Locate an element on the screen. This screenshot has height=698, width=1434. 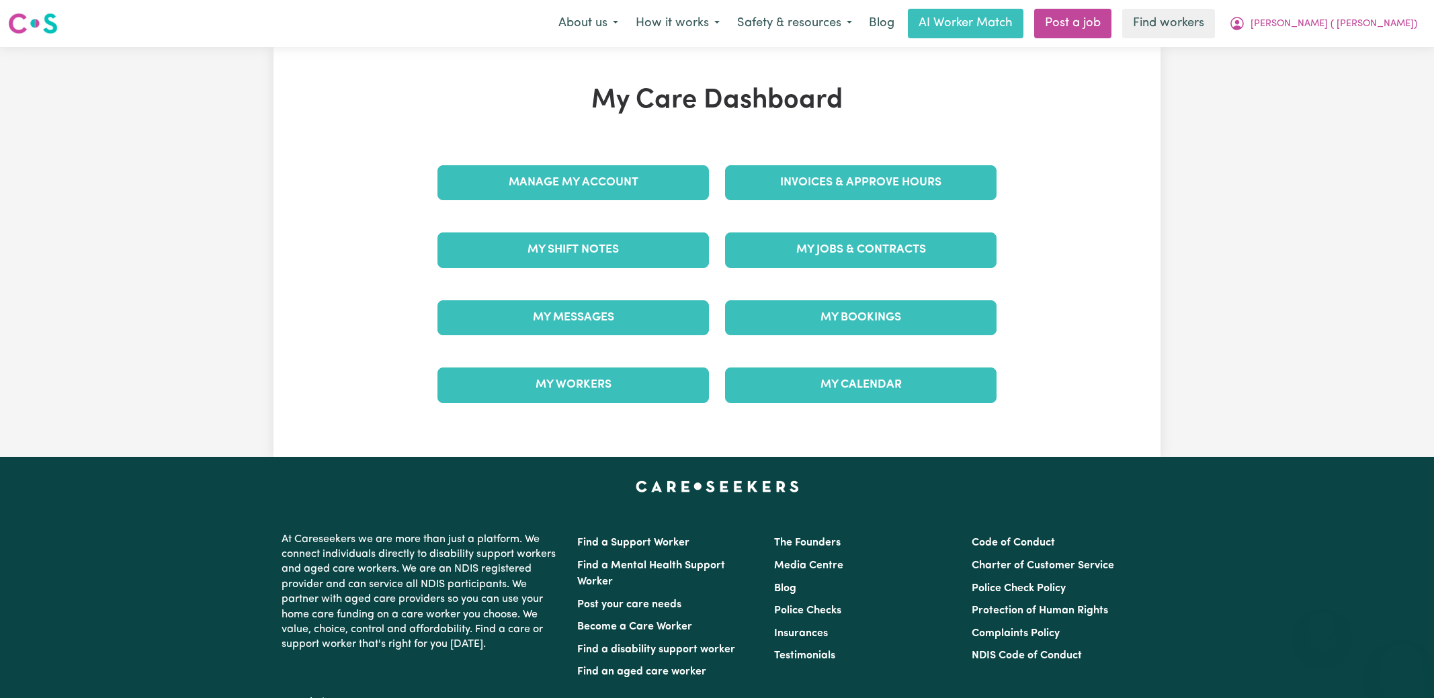
a: Post a job is located at coordinates (1072, 24).